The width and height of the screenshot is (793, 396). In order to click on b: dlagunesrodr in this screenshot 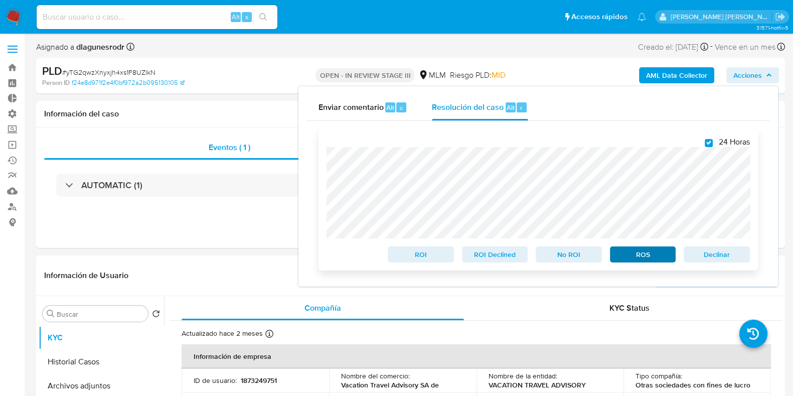, I will do `click(99, 47)`.